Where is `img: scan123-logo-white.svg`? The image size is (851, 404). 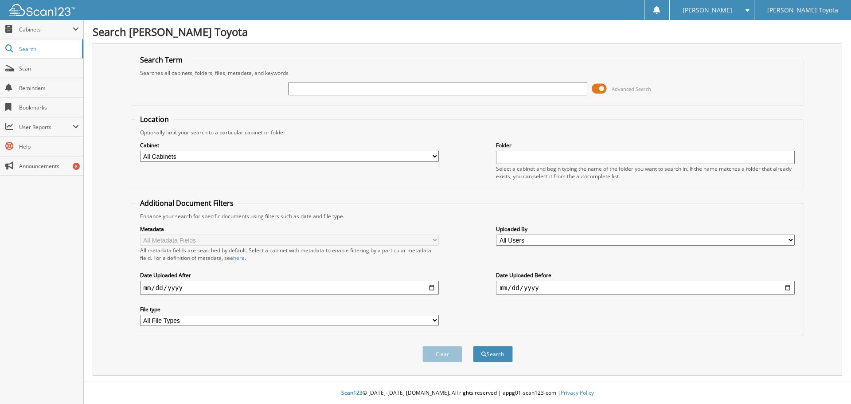
img: scan123-logo-white.svg is located at coordinates (42, 10).